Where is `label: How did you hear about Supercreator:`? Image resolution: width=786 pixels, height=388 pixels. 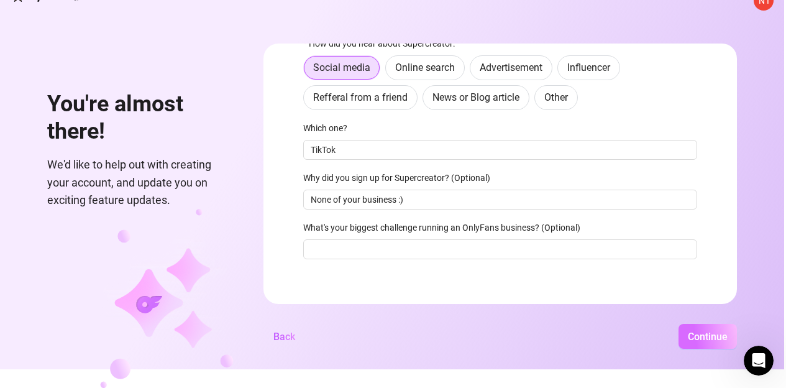 label: How did you hear about Supercreator: is located at coordinates (383, 44).